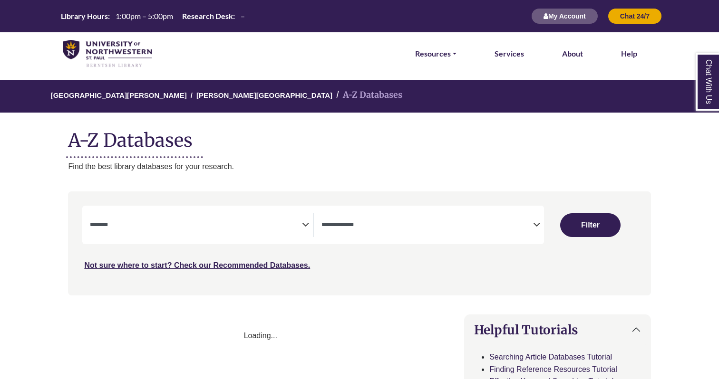 The height and width of the screenshot is (379, 719). What do you see at coordinates (359, 136) in the screenshot?
I see `h1: A-Z Databases` at bounding box center [359, 136].